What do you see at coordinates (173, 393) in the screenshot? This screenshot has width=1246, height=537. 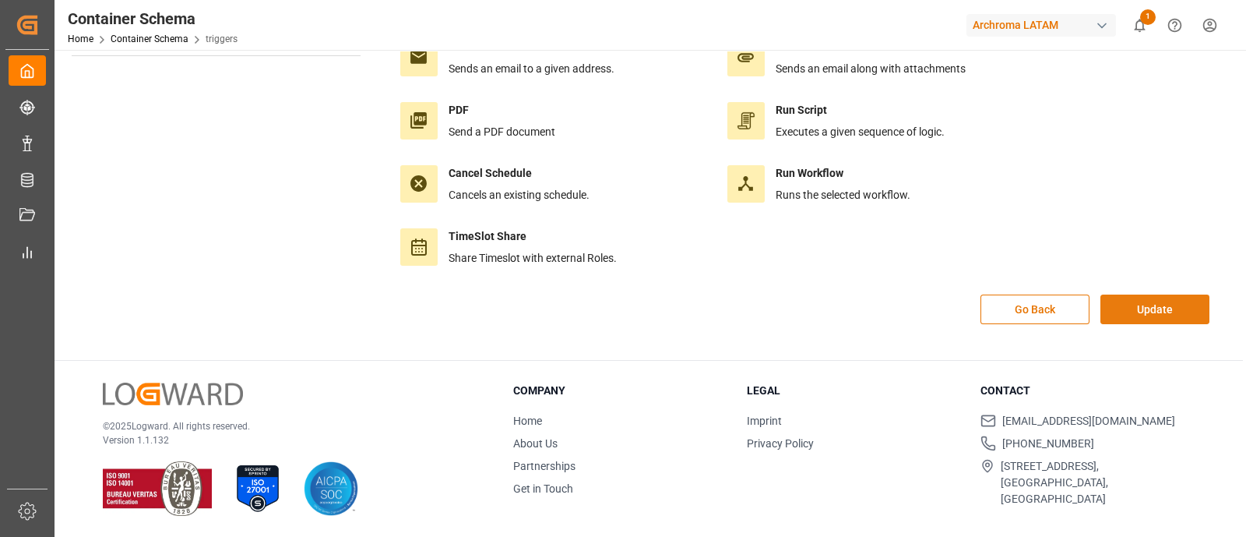 I see `img: Logward Logo` at bounding box center [173, 393].